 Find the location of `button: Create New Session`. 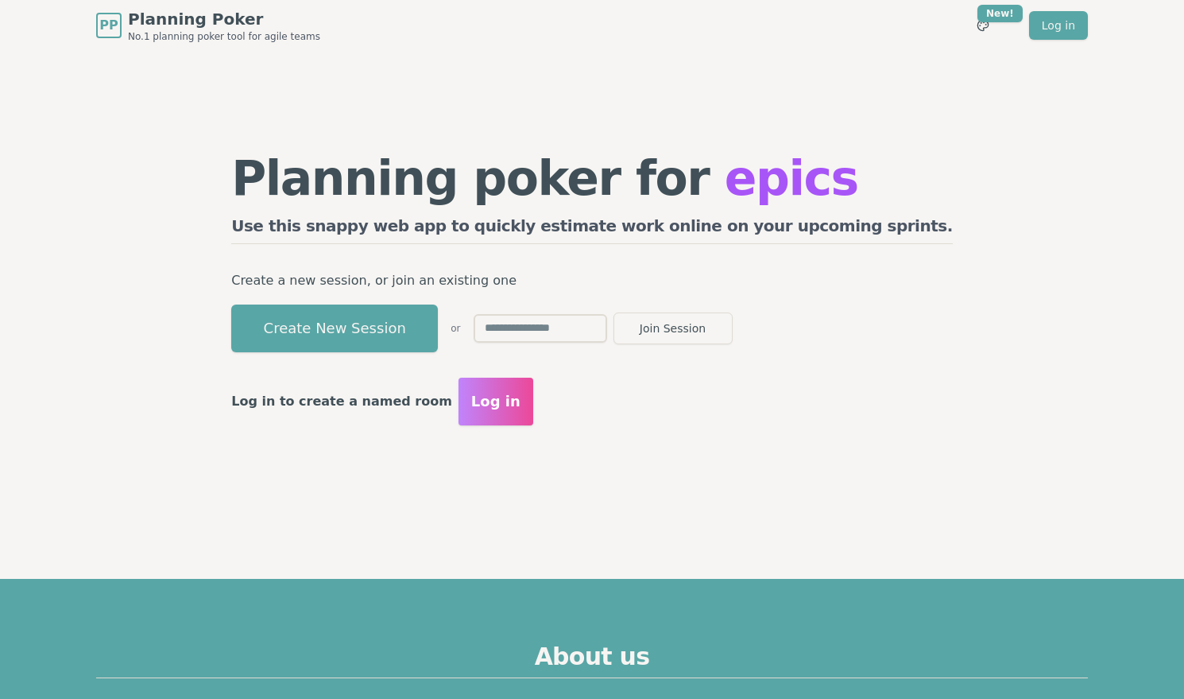

button: Create New Session is located at coordinates (335, 328).